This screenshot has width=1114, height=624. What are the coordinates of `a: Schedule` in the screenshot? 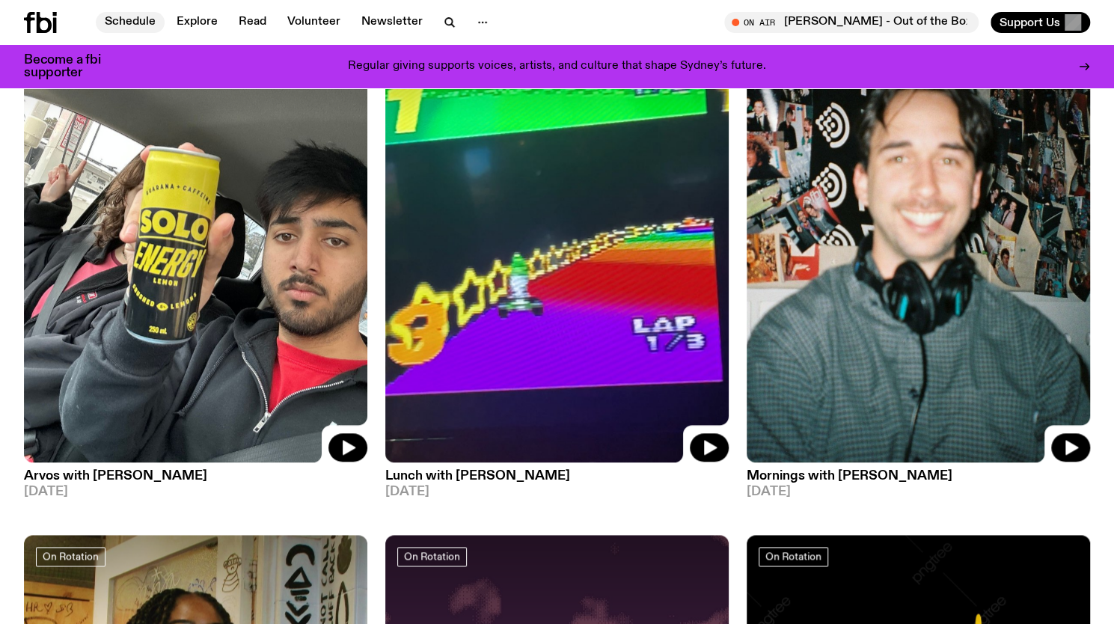 It's located at (130, 22).